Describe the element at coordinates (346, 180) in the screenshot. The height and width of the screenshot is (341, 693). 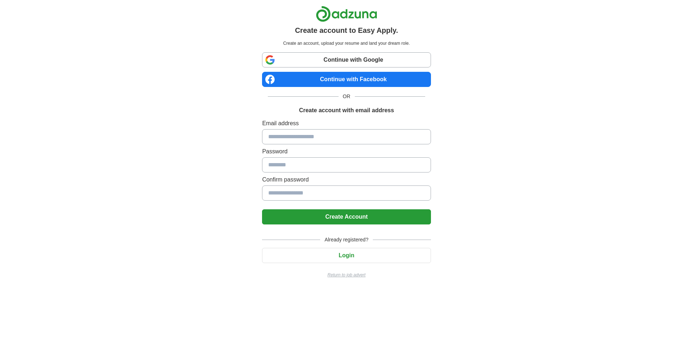
I see `label: Confirm password` at that location.